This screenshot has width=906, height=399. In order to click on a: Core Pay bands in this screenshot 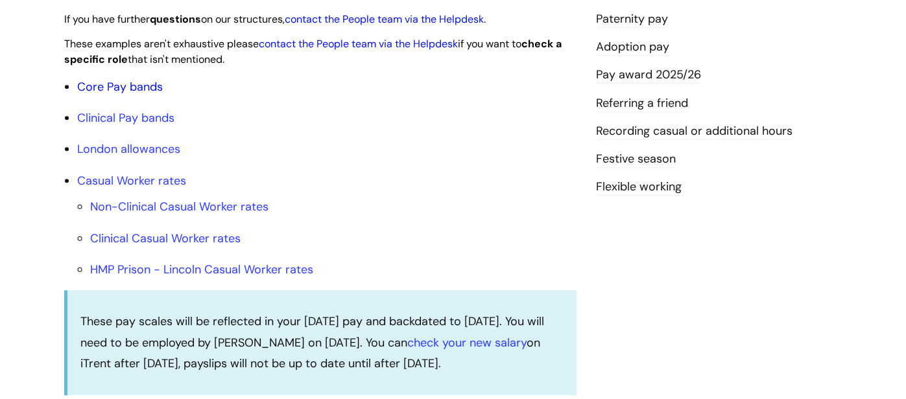, I will do `click(120, 87)`.